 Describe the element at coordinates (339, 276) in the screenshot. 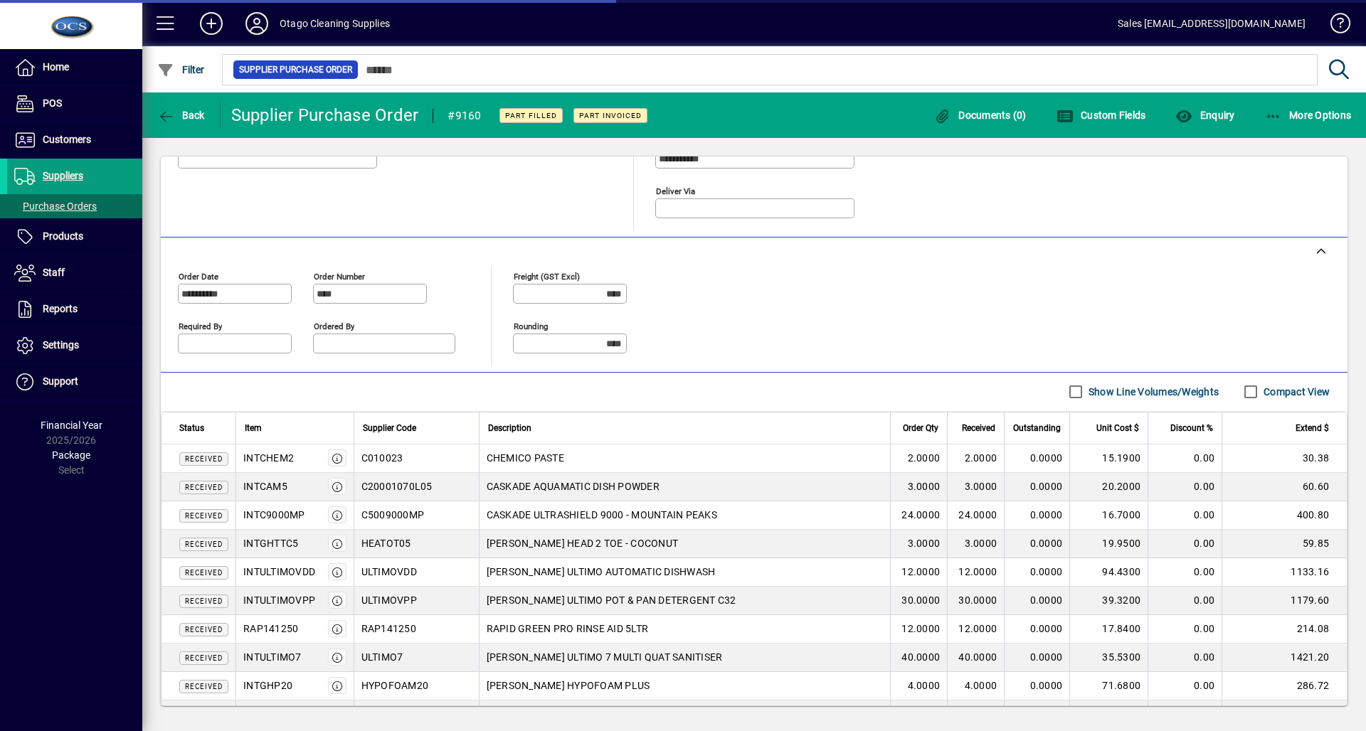

I see `mat-label: Order number` at that location.